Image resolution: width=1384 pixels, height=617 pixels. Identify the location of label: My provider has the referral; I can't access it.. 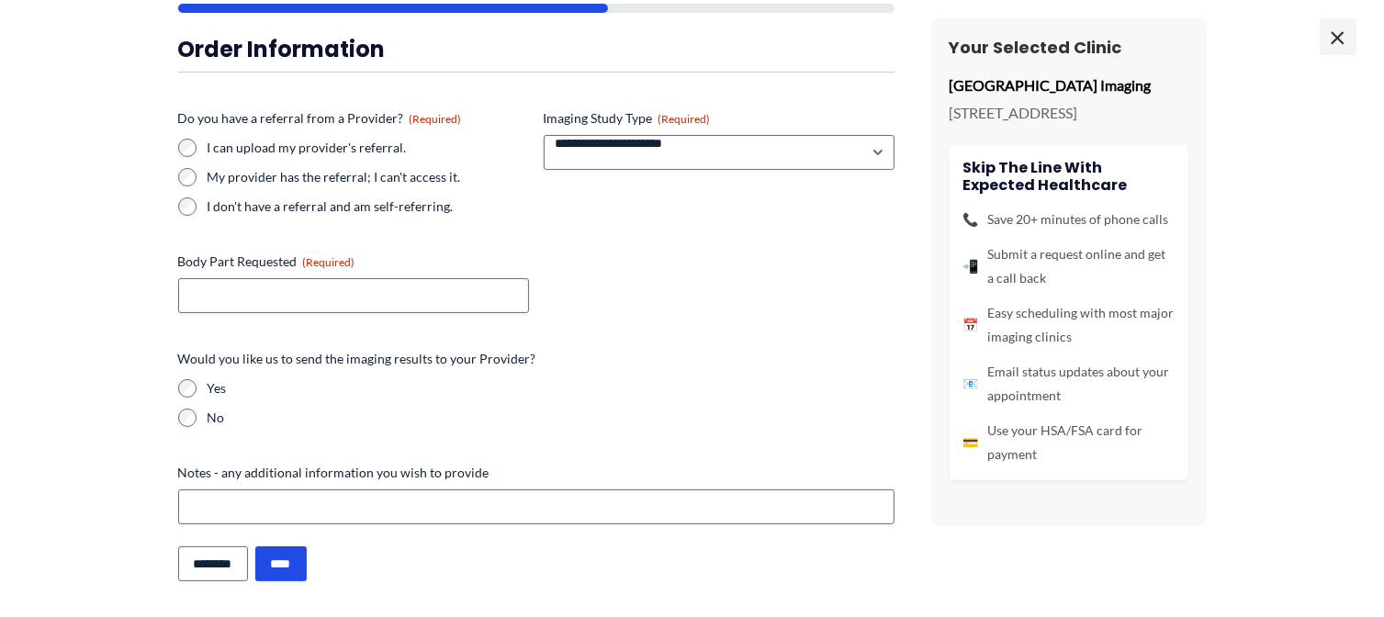
(368, 177).